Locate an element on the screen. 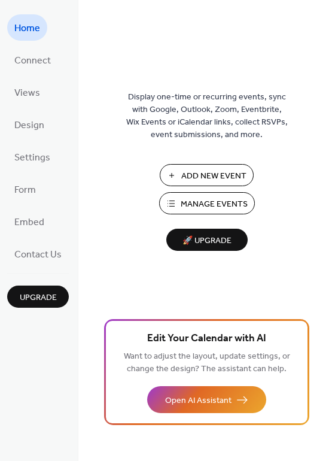 The width and height of the screenshot is (335, 461). span: Views is located at coordinates (27, 93).